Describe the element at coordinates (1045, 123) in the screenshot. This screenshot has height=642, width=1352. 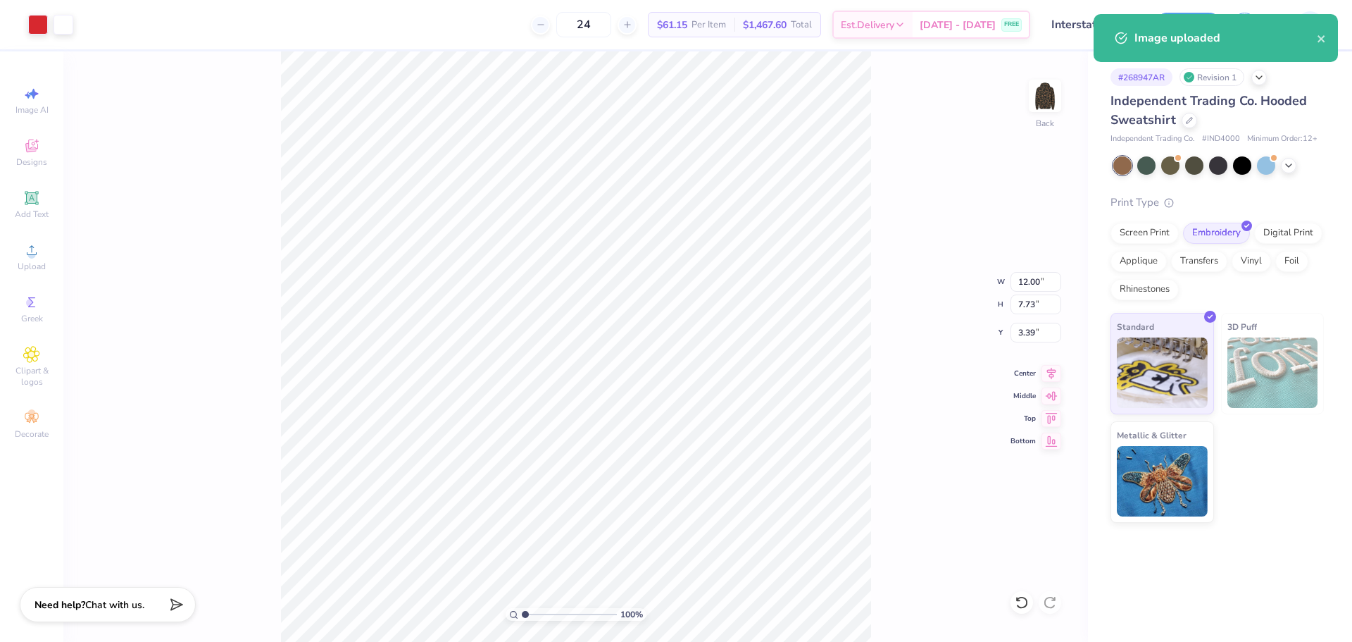
I see `div: Back` at that location.